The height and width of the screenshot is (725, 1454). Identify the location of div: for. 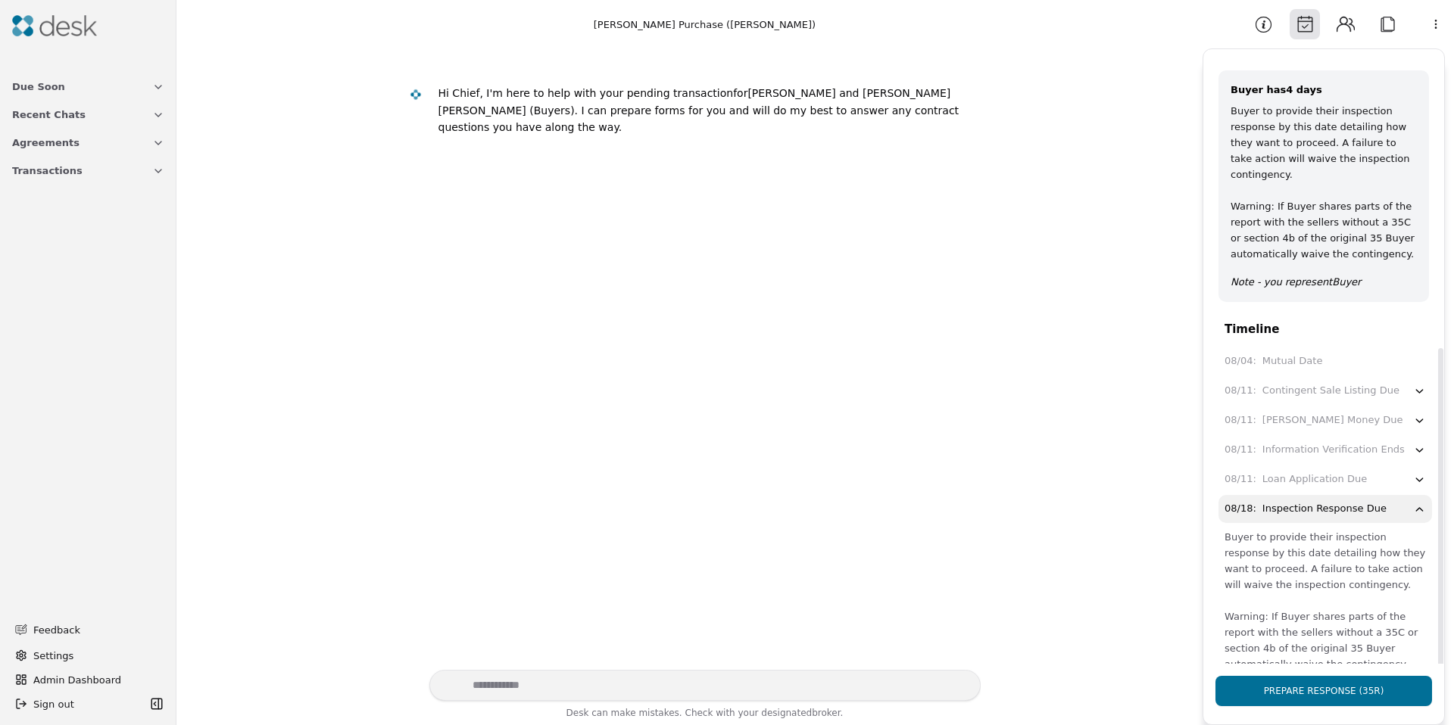
(740, 93).